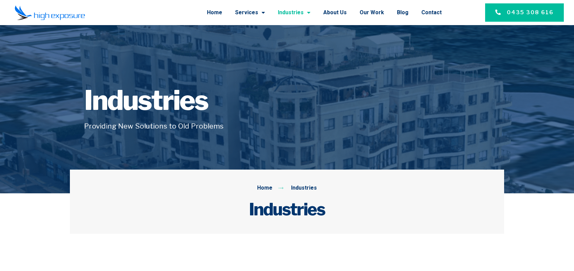 The width and height of the screenshot is (574, 271). What do you see at coordinates (431, 13) in the screenshot?
I see `a: Contact` at bounding box center [431, 13].